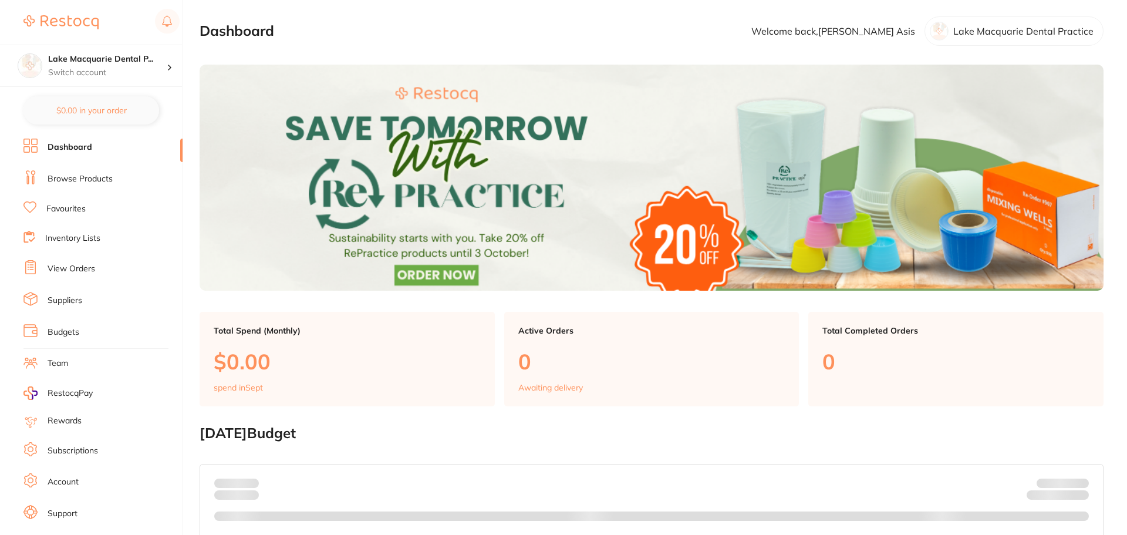 This screenshot has width=1127, height=535. What do you see at coordinates (651, 177) in the screenshot?
I see `img: Dashboard` at bounding box center [651, 177].